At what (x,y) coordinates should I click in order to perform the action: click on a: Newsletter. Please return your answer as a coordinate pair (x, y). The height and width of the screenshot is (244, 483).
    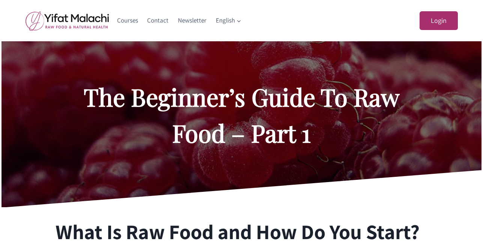
    Looking at the image, I should click on (192, 21).